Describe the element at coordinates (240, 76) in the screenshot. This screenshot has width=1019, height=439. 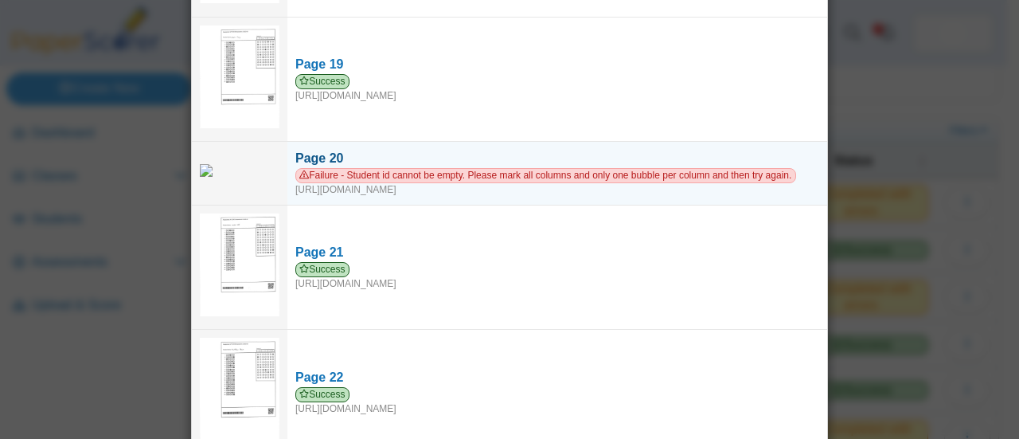
I see `img: 3160875_SEPTEMBER_18_2025T21_41_28_807000000.jpeg` at that location.